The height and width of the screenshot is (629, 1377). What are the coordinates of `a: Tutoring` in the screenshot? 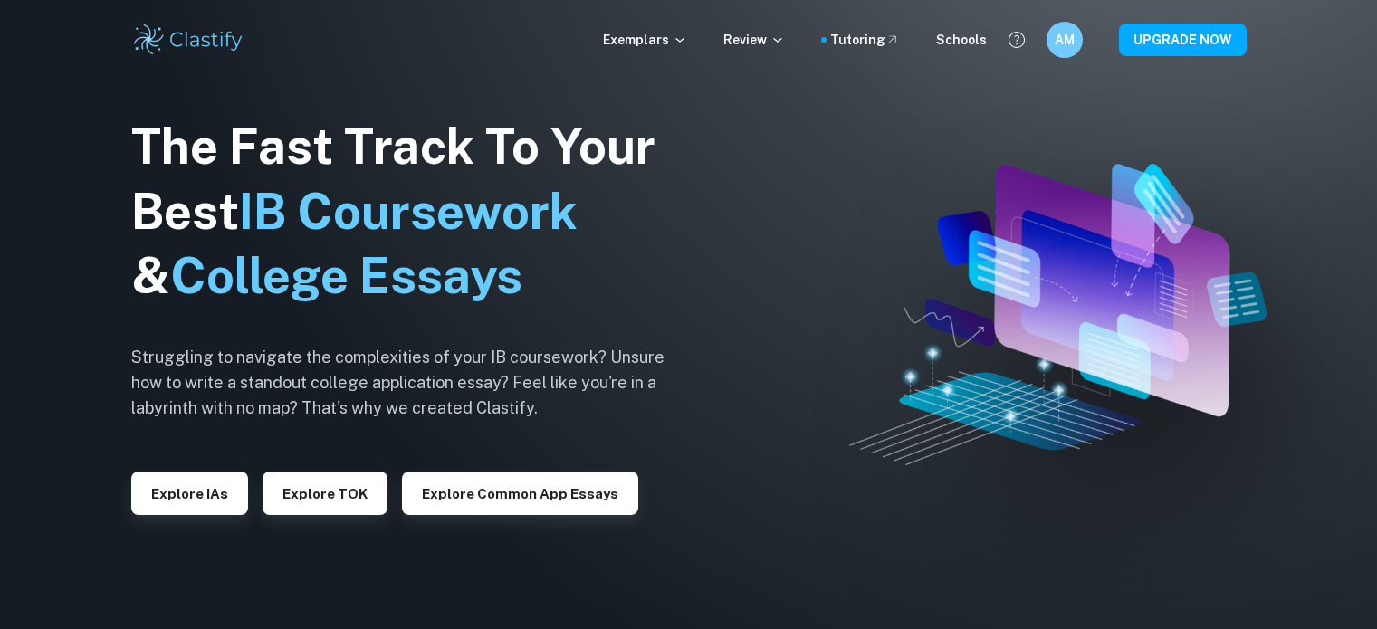 It's located at (865, 40).